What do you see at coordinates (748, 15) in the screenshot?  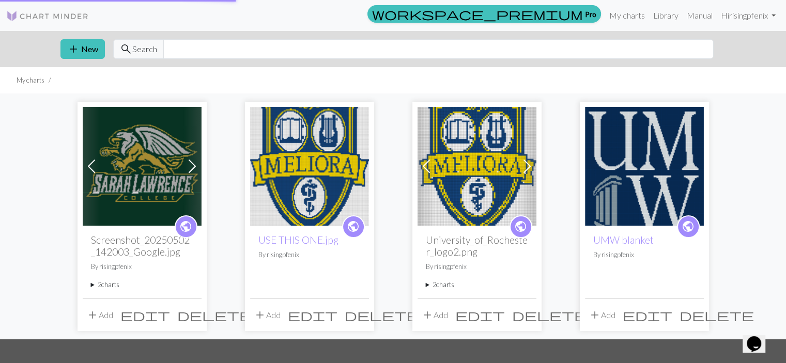 I see `a: Hirisingpfenix` at bounding box center [748, 15].